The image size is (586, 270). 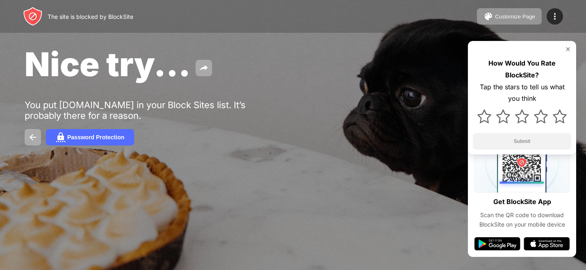 I want to click on img: menu-icon.svg, so click(x=555, y=16).